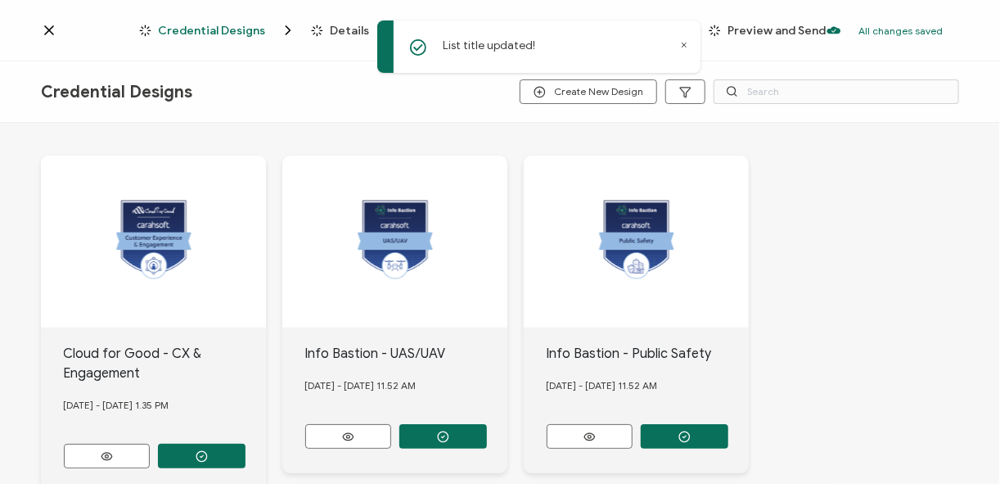 The height and width of the screenshot is (484, 1000). What do you see at coordinates (901, 30) in the screenshot?
I see `p: All changes saved` at bounding box center [901, 30].